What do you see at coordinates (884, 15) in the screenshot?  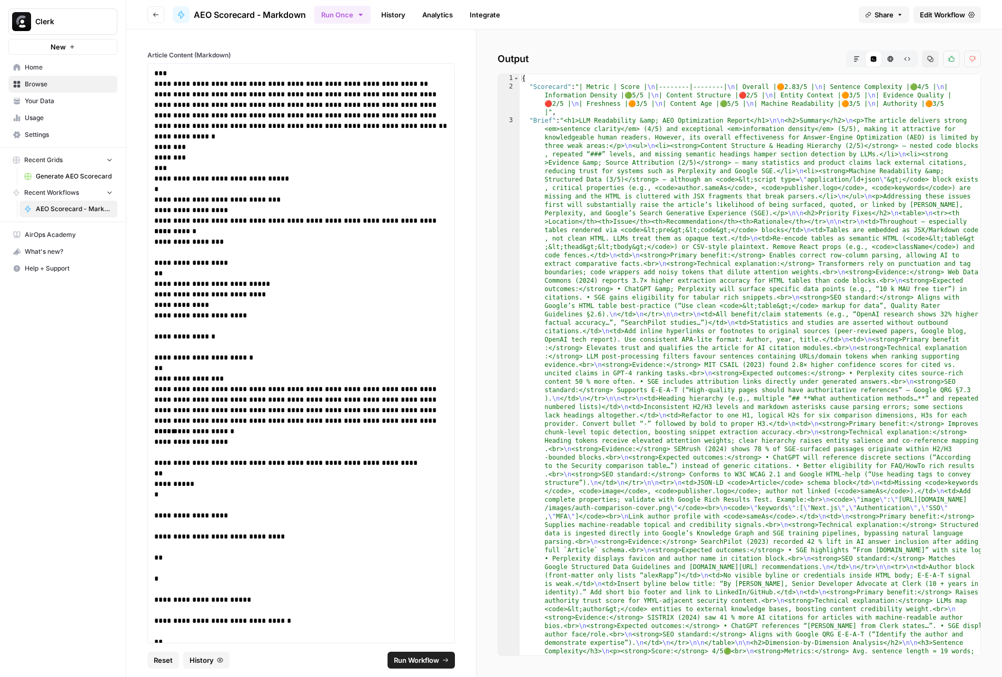 I see `button: Share` at bounding box center [884, 15].